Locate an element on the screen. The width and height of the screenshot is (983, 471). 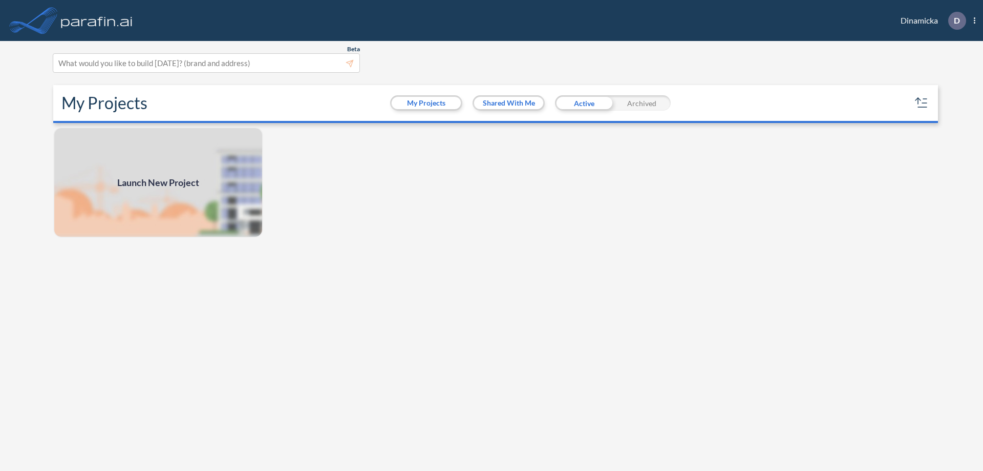
p: D is located at coordinates (957, 20).